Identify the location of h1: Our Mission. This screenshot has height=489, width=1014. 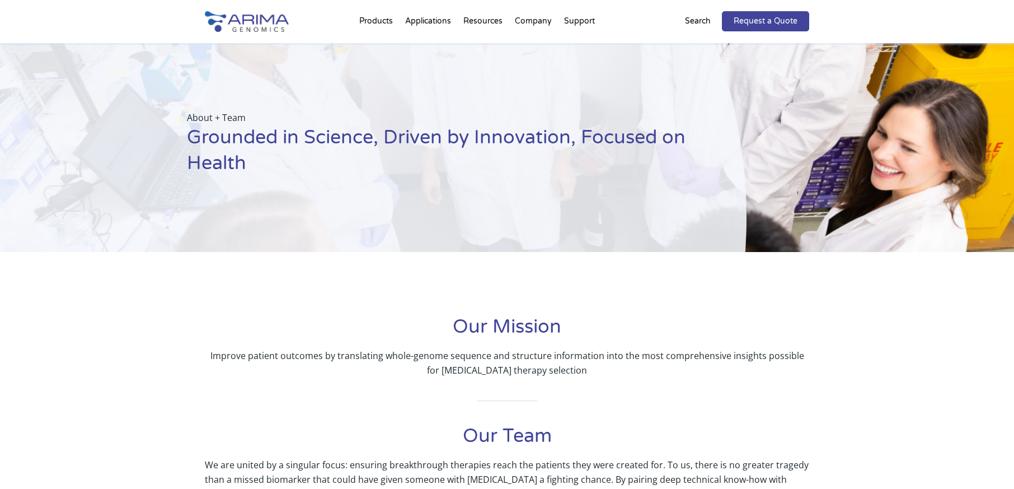
(507, 331).